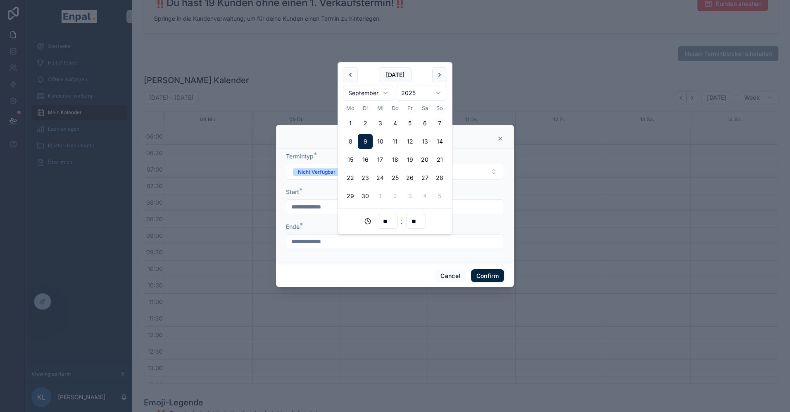 This screenshot has height=412, width=790. I want to click on th: Mittwoch, so click(380, 108).